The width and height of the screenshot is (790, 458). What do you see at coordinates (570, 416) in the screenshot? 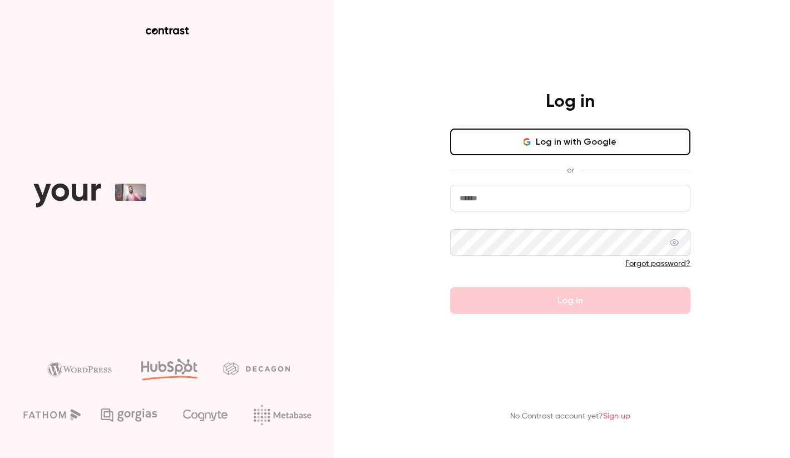
I see `p: No Contrast account yet?` at bounding box center [570, 416].